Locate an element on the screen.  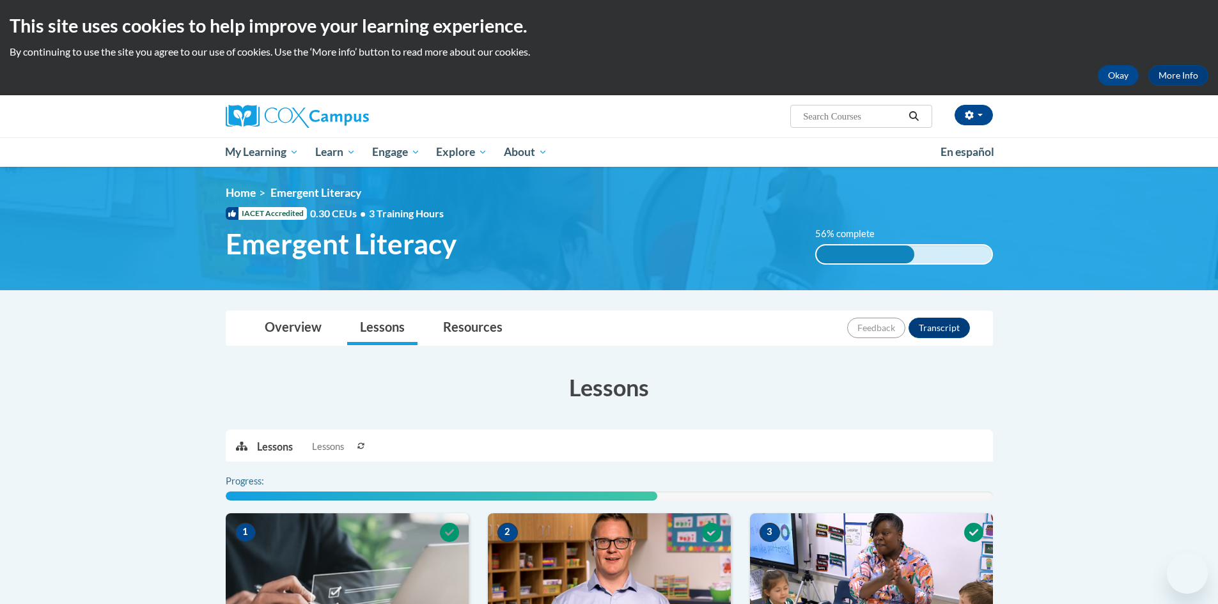
button: Okay is located at coordinates (1119, 75).